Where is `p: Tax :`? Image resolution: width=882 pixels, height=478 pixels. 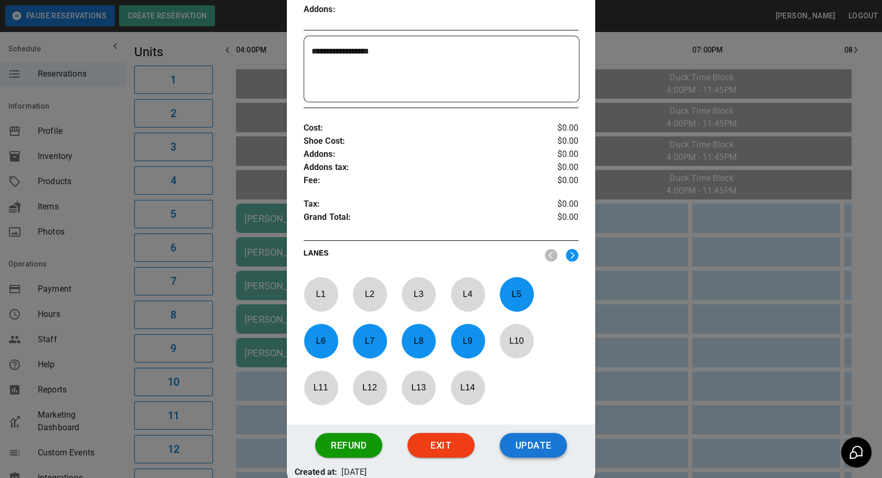 p: Tax : is located at coordinates (418, 204).